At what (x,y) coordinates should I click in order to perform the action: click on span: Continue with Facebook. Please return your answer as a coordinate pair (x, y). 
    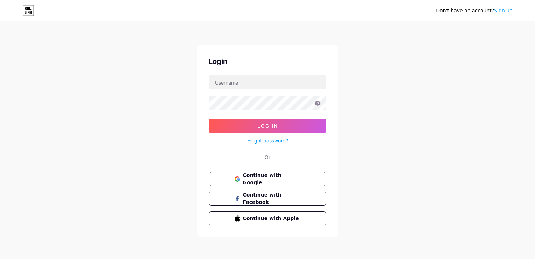
    Looking at the image, I should click on (272, 198).